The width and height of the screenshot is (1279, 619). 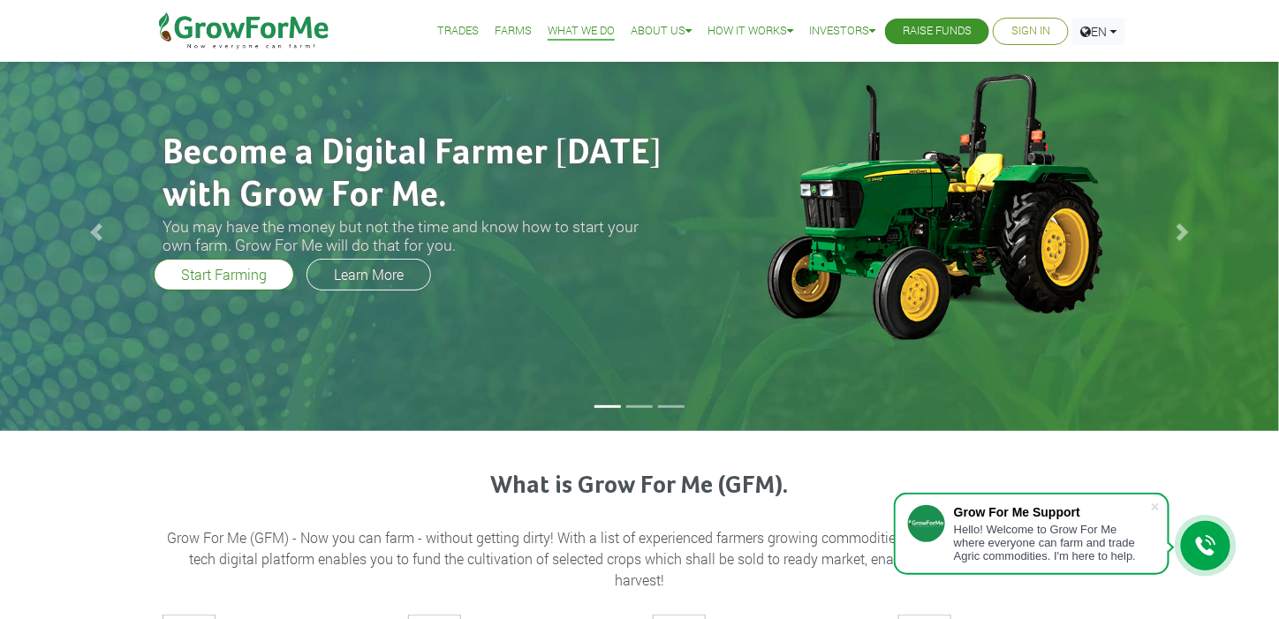 I want to click on h3: You may have the money but not the time and know how to start your own farm. Grow For Me will do ..., so click(x=414, y=236).